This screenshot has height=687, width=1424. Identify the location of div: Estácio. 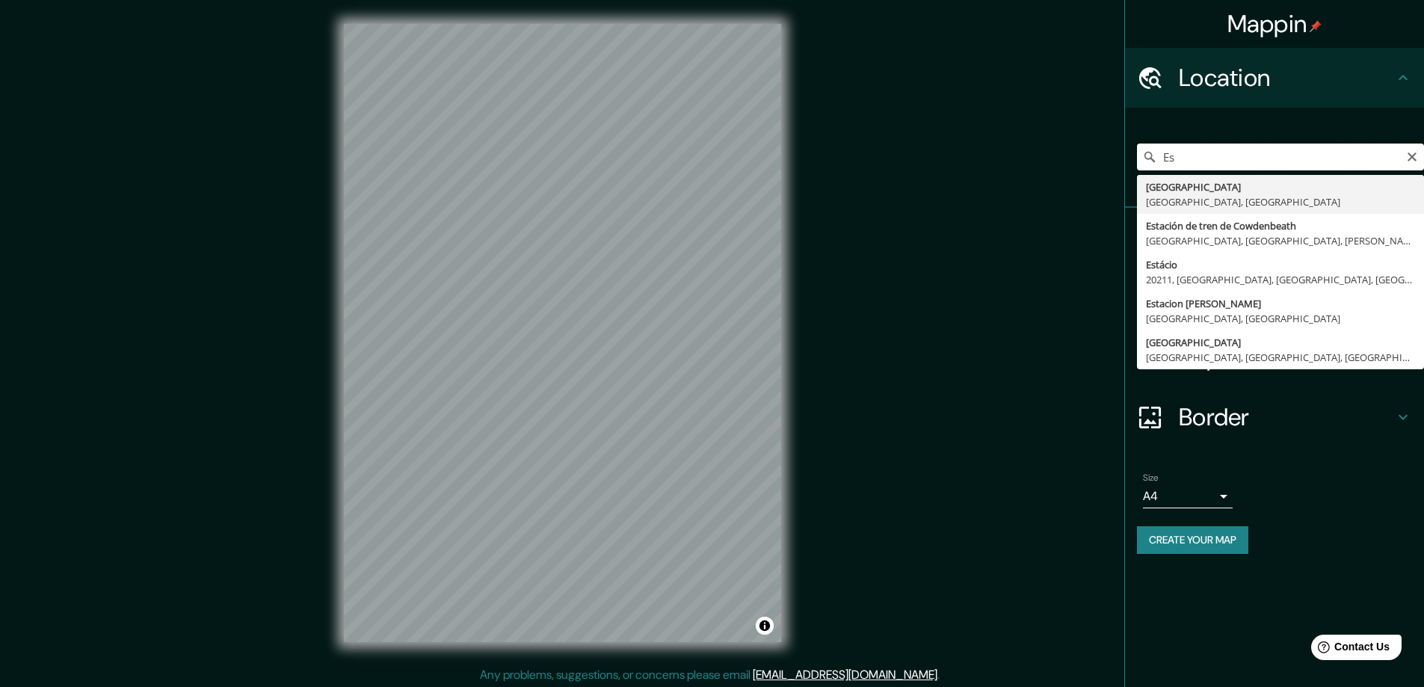
(1280, 265).